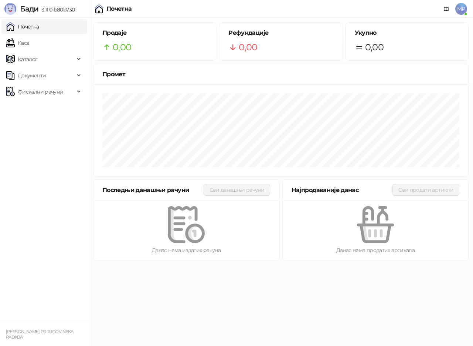  What do you see at coordinates (57, 10) in the screenshot?
I see `span: 3.11.0-b80b730` at bounding box center [57, 10].